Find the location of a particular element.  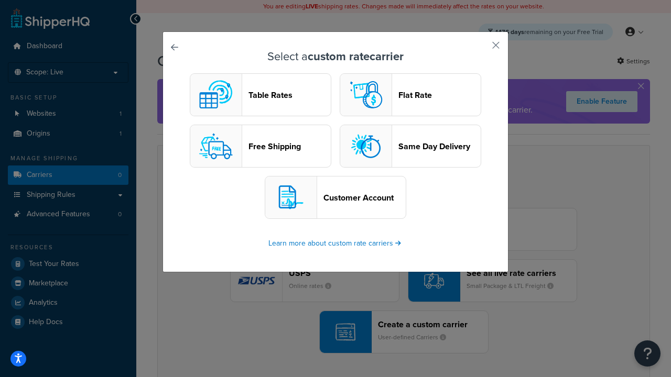

img: flat logo is located at coordinates (366, 95).